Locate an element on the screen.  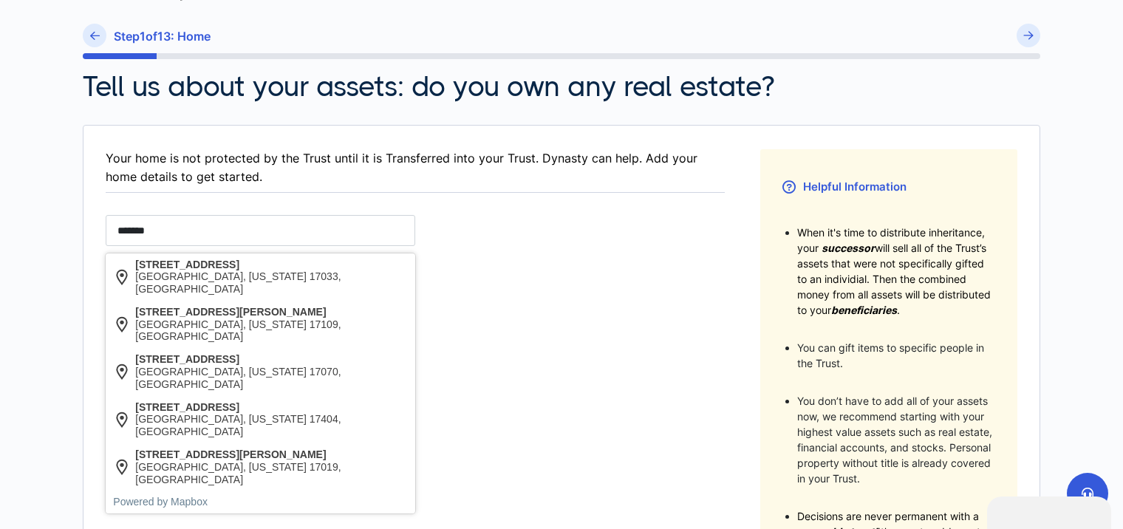
h3: Helpful Information is located at coordinates (889, 187).